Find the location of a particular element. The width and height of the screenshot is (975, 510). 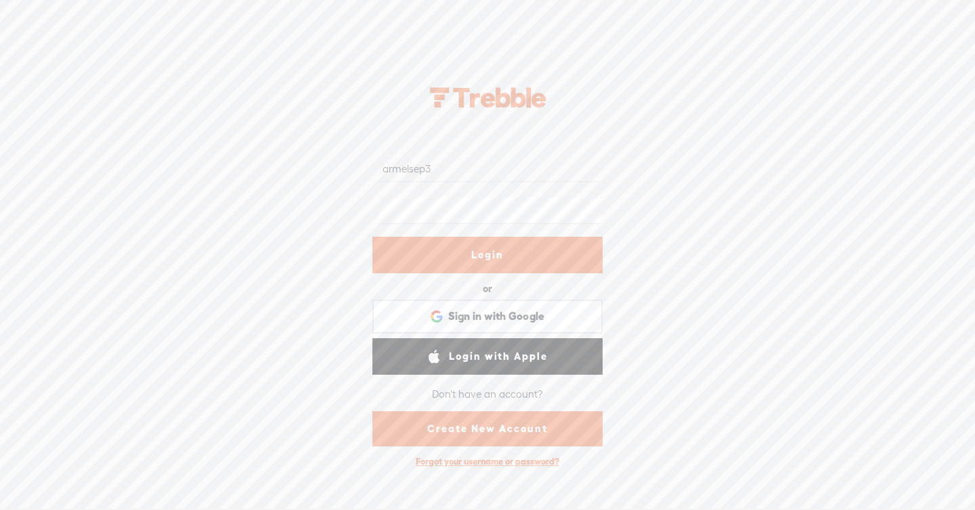

div: Forgot your username or password? is located at coordinates (487, 462).